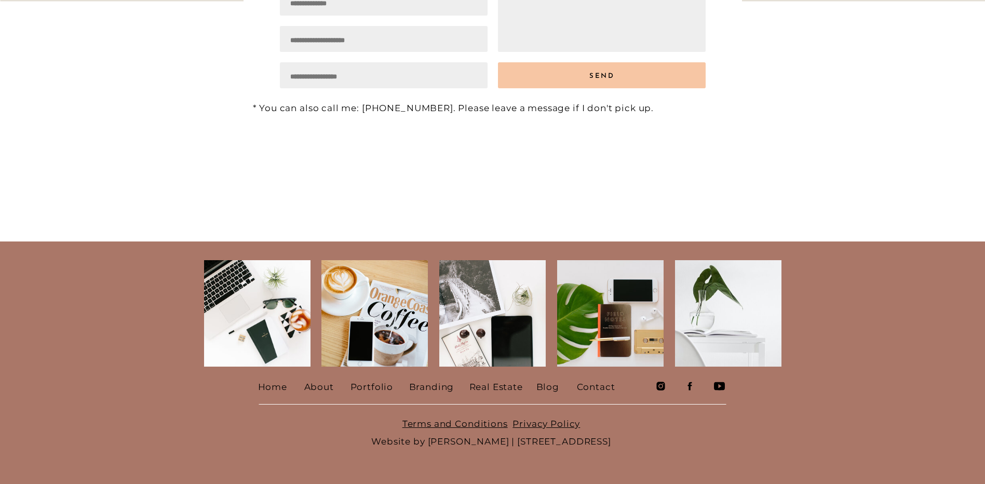 This screenshot has height=484, width=985. I want to click on nav: About, so click(320, 386).